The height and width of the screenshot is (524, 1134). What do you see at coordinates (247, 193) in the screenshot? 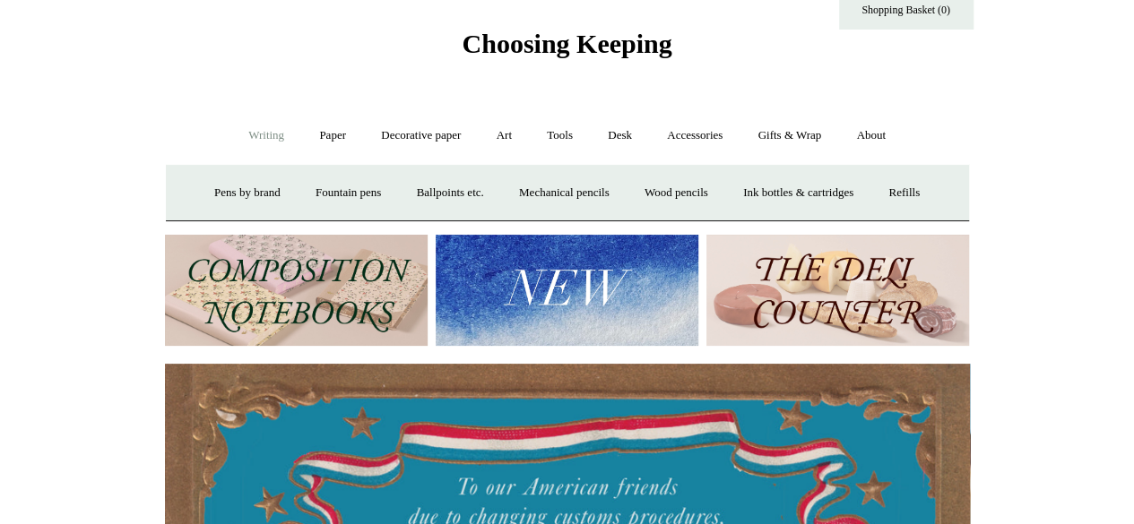
I see `a: Pens by brand` at bounding box center [247, 193].